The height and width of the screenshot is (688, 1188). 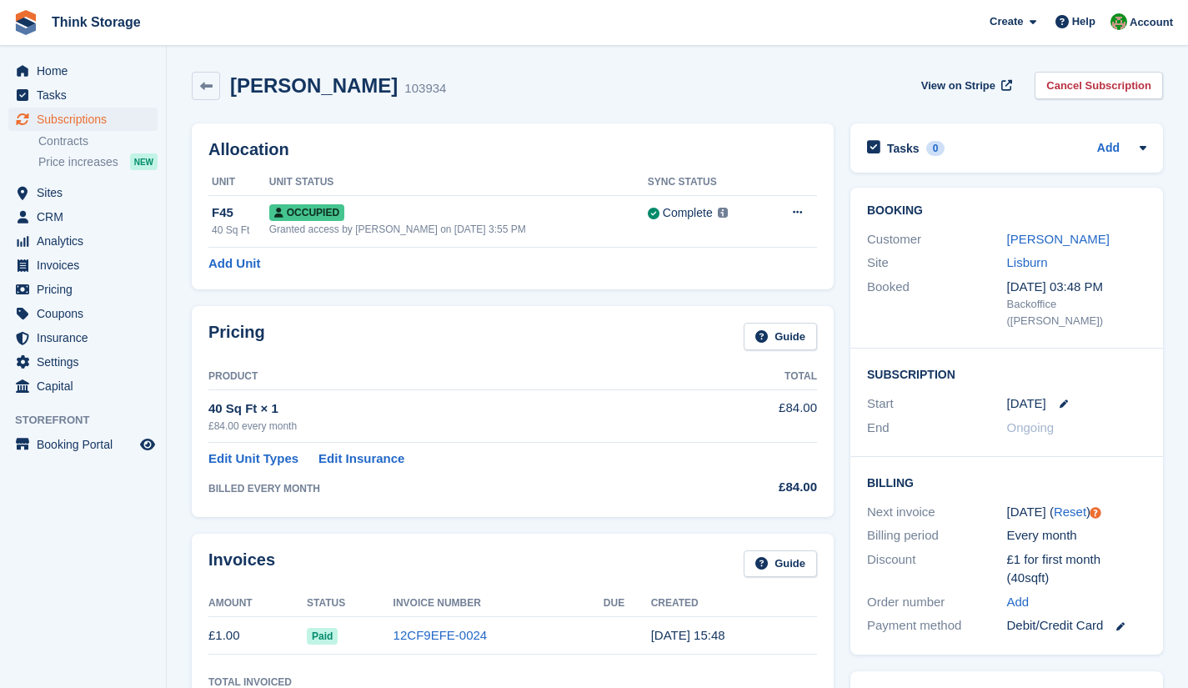 What do you see at coordinates (937, 403) in the screenshot?
I see `div: Start` at bounding box center [937, 403].